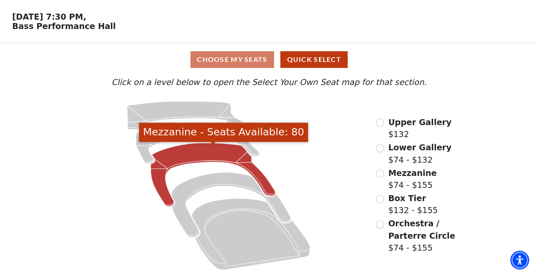  I want to click on button: Quick Select, so click(313, 59).